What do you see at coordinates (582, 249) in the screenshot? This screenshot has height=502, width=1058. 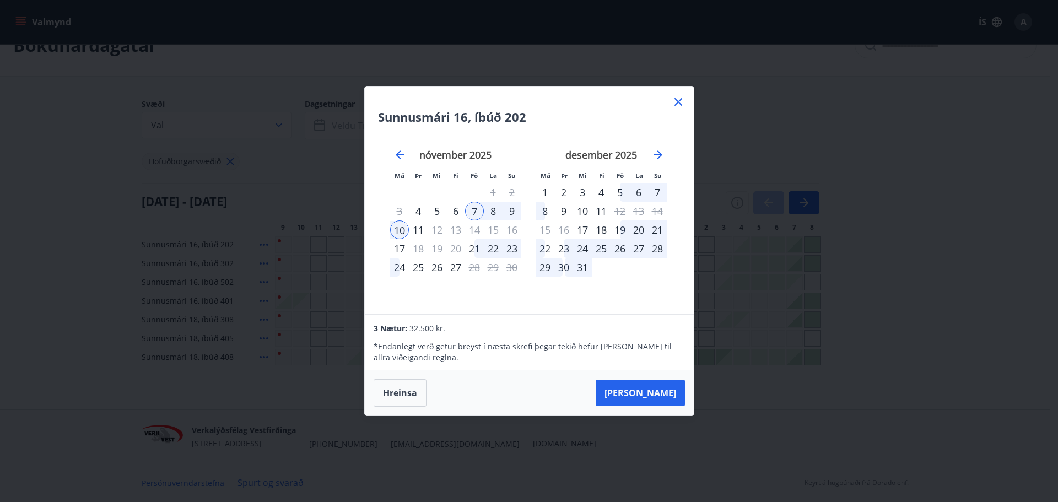 I see `td: Choose miðvikudagur, 24. desember 2025 as your check-in date. It’s available.` at bounding box center [582, 249].